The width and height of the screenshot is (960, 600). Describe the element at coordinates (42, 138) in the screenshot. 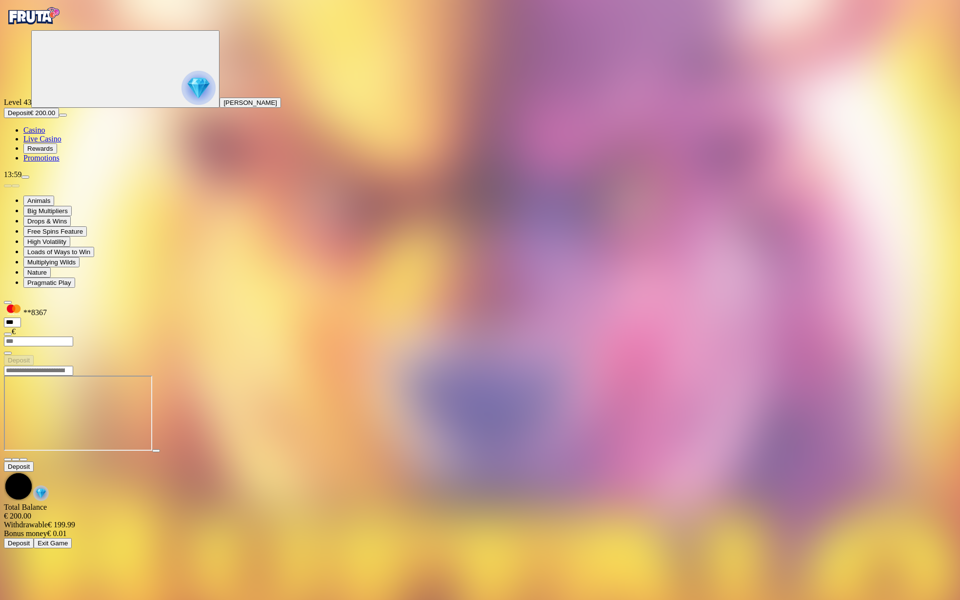

I see `span: Live Casino` at that location.